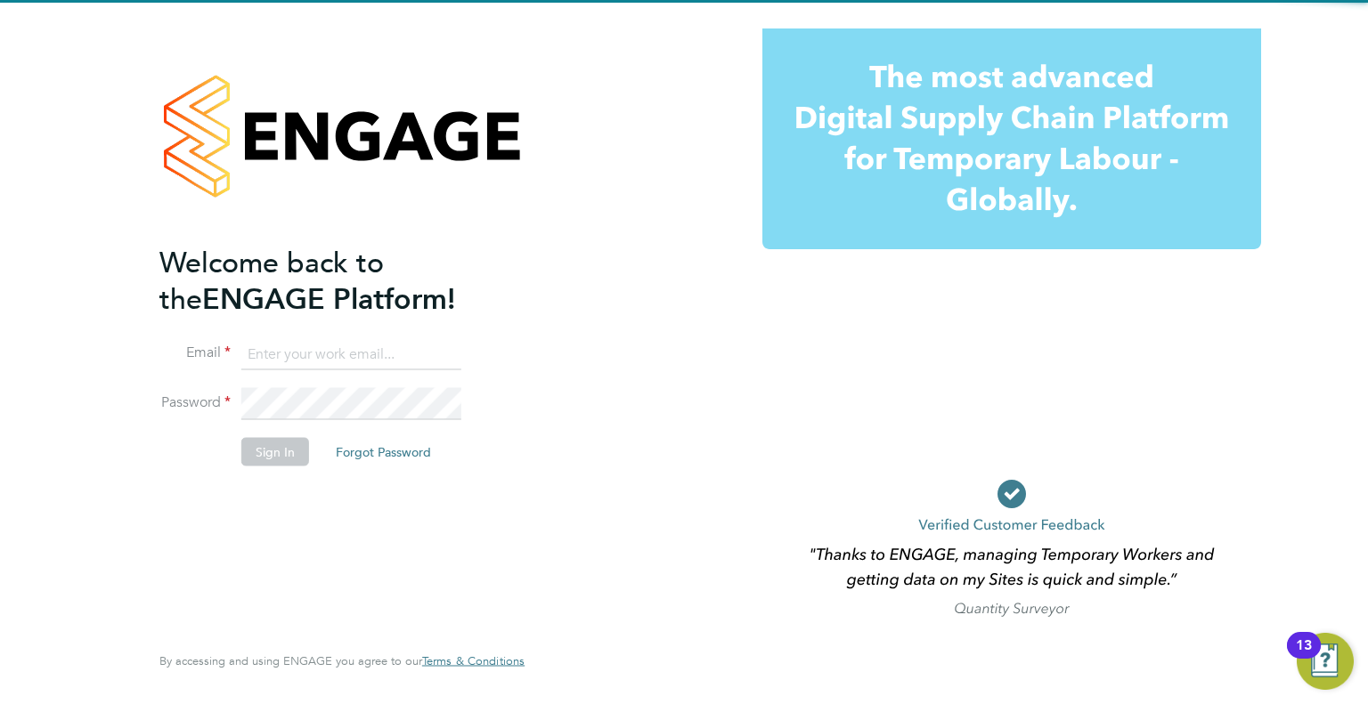 The image size is (1368, 704). I want to click on label: Password, so click(195, 403).